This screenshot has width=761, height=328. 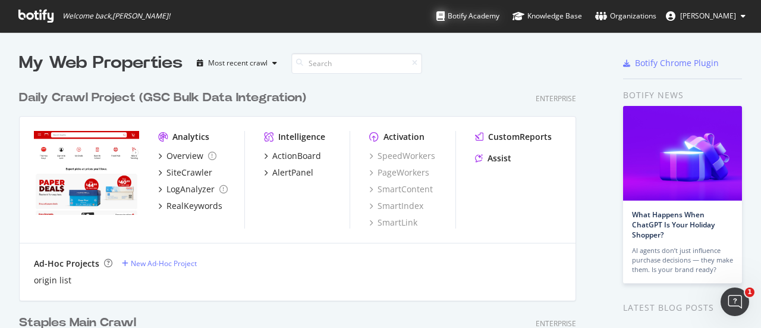 What do you see at coordinates (626, 16) in the screenshot?
I see `div: Organizations` at bounding box center [626, 16].